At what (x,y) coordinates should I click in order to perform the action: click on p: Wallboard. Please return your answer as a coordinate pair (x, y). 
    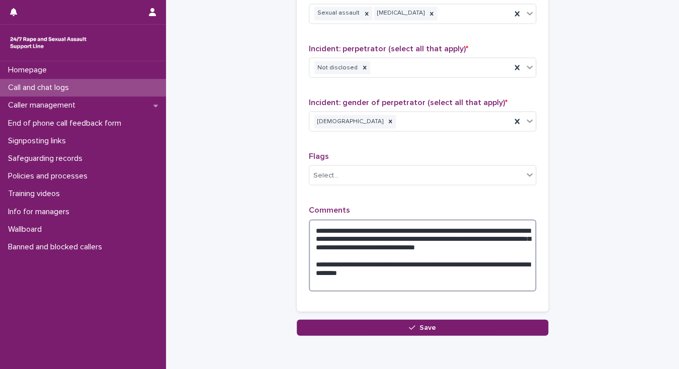
    Looking at the image, I should click on (27, 229).